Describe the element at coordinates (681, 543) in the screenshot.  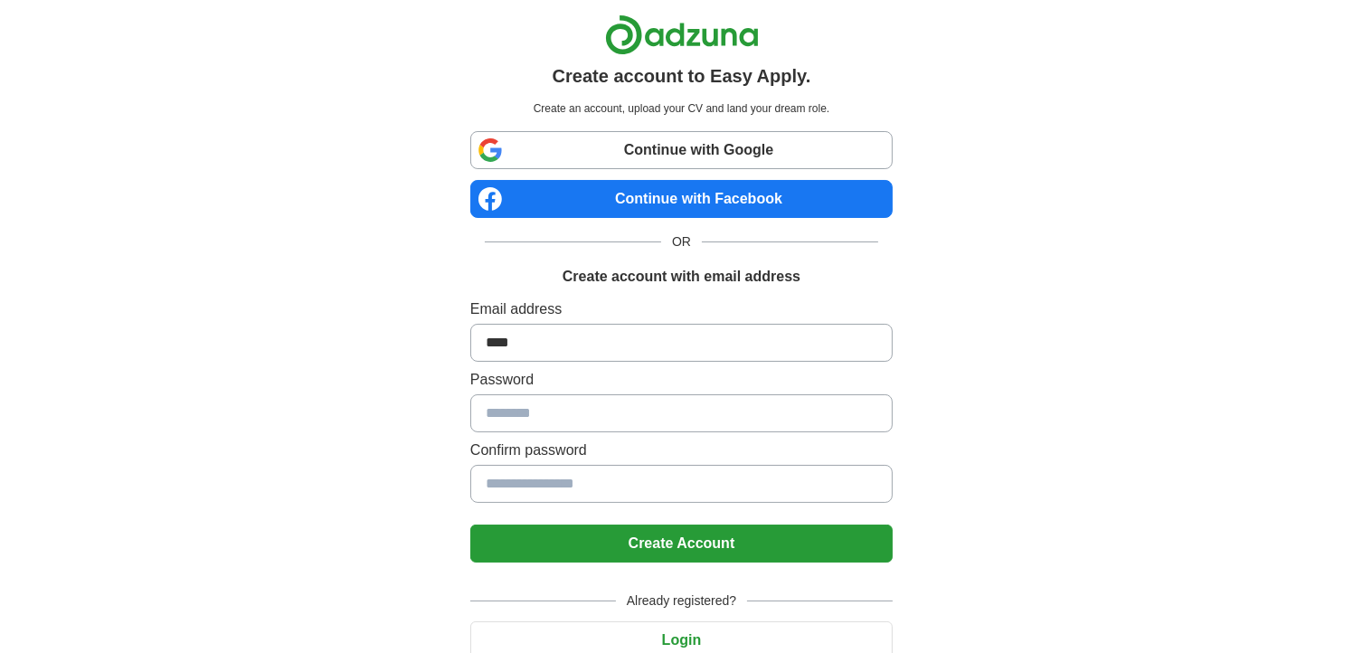
I see `button: Create Account` at that location.